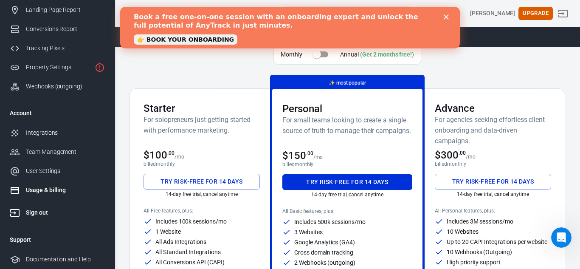 The image size is (580, 269). What do you see at coordinates (65, 132) in the screenshot?
I see `div: Integrations` at bounding box center [65, 132].